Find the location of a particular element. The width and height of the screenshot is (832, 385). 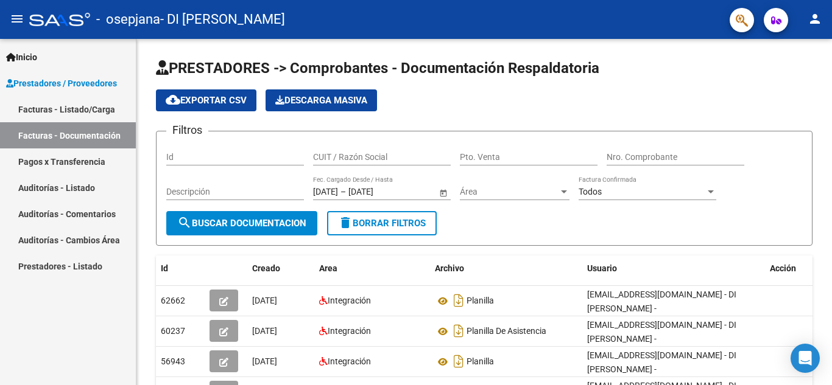

datatable-header-cell: Archivo is located at coordinates (506, 269).